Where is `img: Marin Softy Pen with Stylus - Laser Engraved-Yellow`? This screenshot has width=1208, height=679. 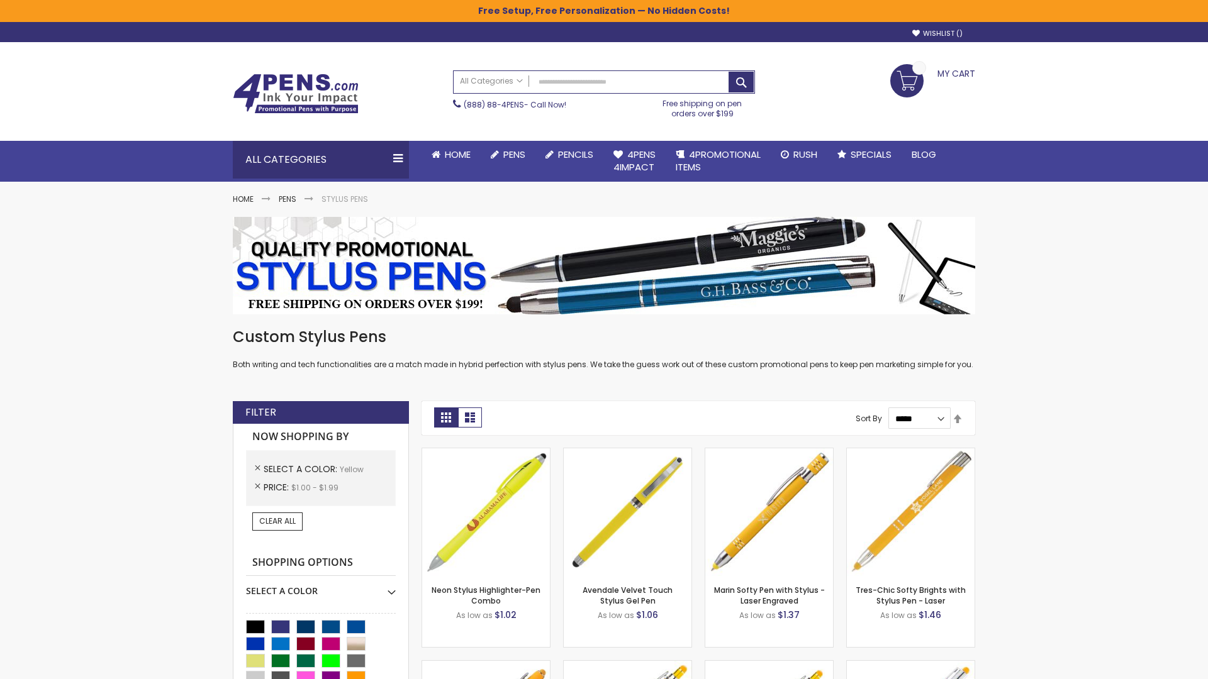
img: Marin Softy Pen with Stylus - Laser Engraved-Yellow is located at coordinates (769, 512).